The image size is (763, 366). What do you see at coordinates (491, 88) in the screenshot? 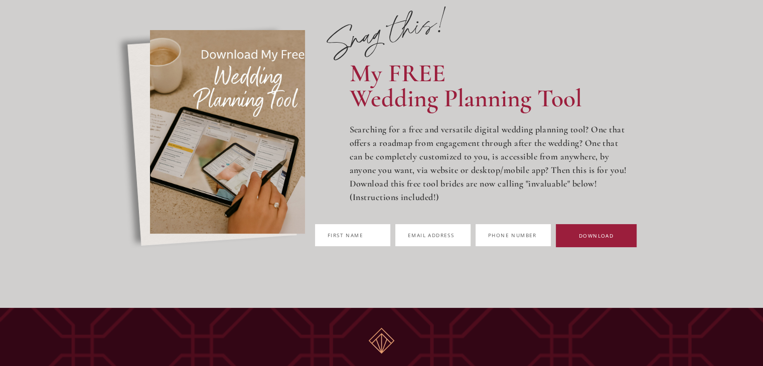
I see `h2: My FREE Wedding Planning Tool` at bounding box center [491, 88].